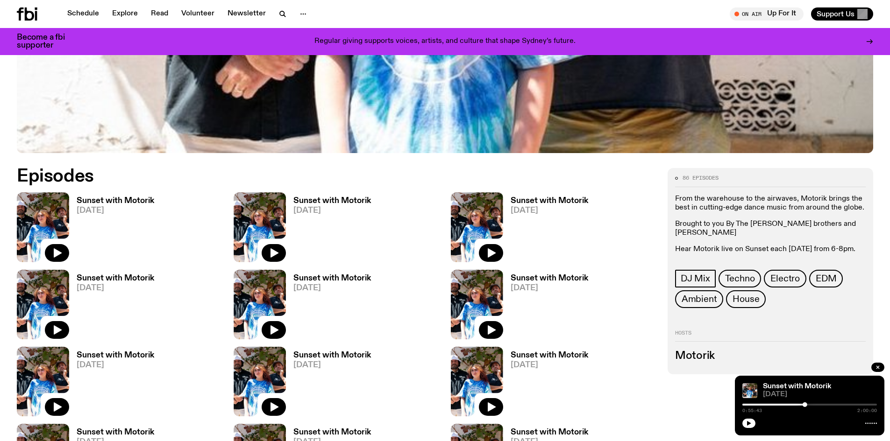 Image resolution: width=890 pixels, height=441 pixels. Describe the element at coordinates (770, 204) in the screenshot. I see `p: From the warehouse to the airwaves, Motorik brings the best in cutting-edge dance music from arou...` at that location.